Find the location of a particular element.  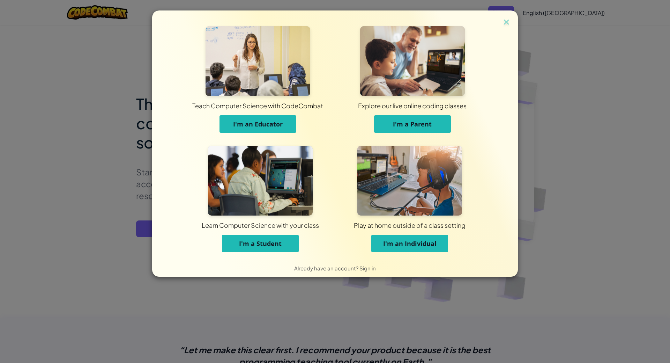

img: For Individuals is located at coordinates (410, 180).